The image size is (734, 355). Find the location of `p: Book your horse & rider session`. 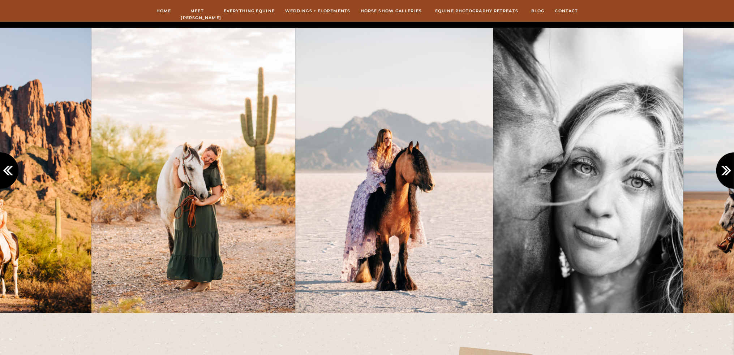

p: Book your horse & rider session is located at coordinates (363, 17).